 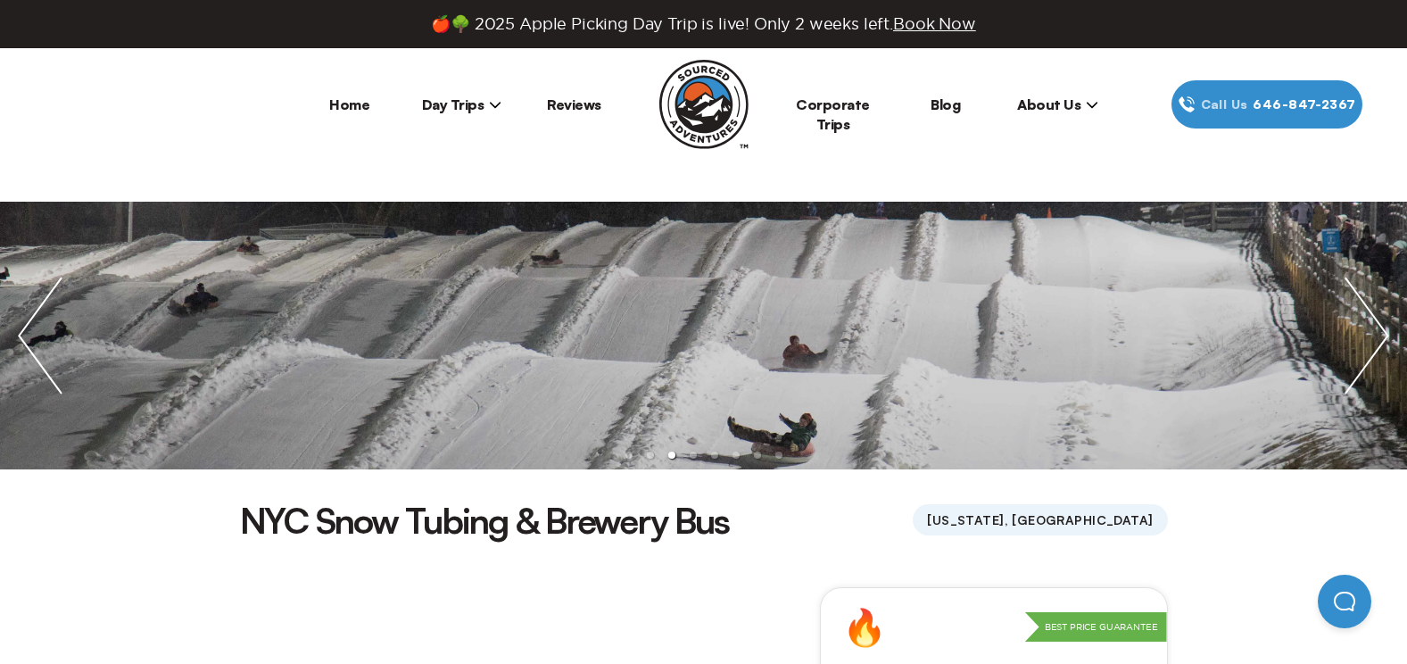 I want to click on img: Sourced Adventures company logo, so click(x=704, y=104).